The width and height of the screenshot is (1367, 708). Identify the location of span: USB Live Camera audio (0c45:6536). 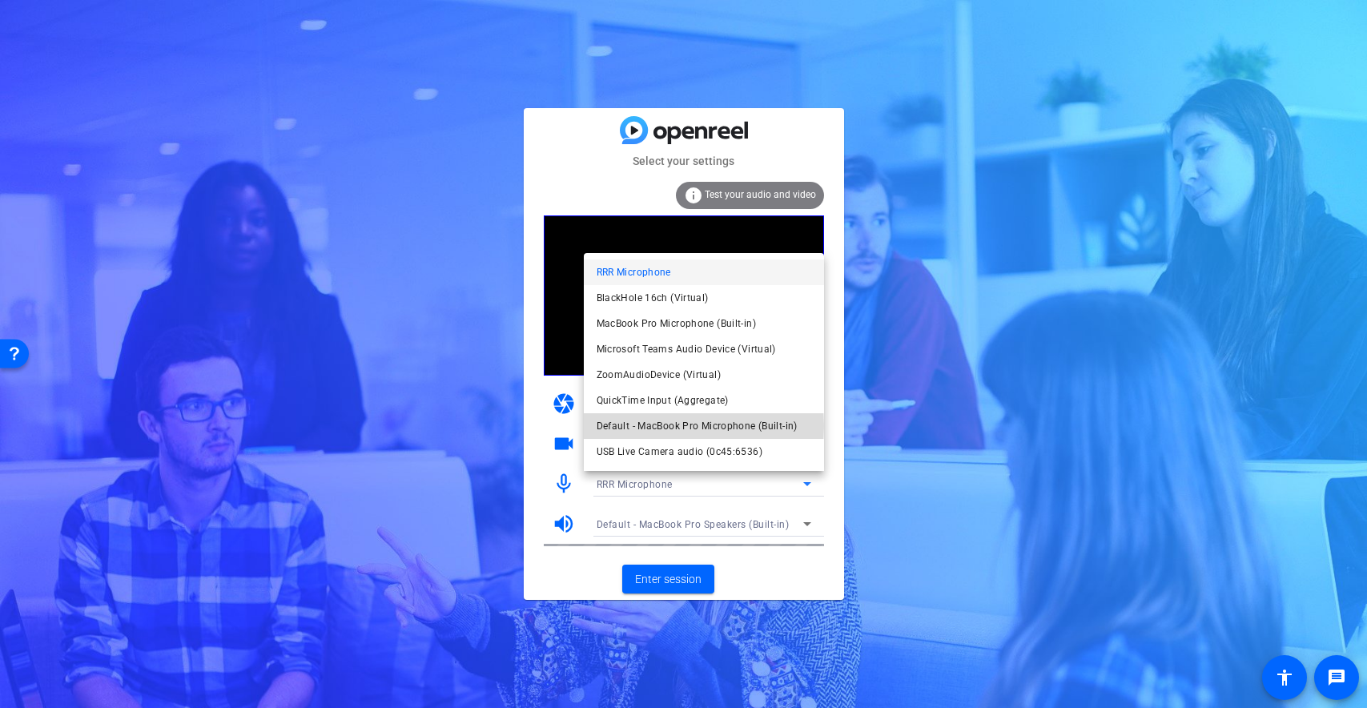
(679, 452).